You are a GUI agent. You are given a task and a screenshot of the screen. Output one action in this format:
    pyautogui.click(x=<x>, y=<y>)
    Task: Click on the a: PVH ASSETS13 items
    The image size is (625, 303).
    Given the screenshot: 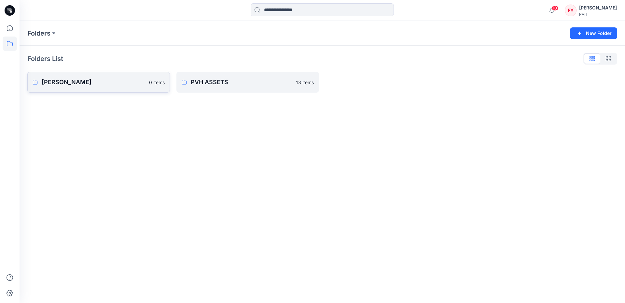 What is the action you would take?
    pyautogui.click(x=248, y=82)
    